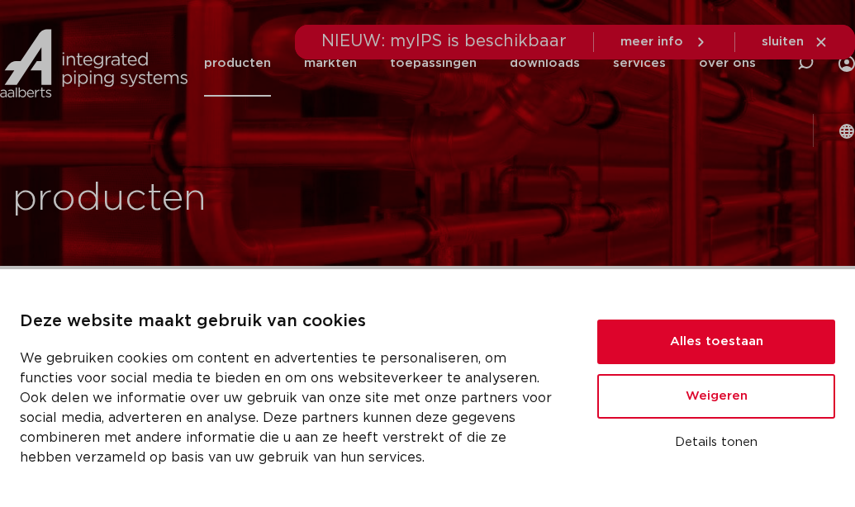 The width and height of the screenshot is (855, 507). What do you see at coordinates (444, 41) in the screenshot?
I see `span: NIEUW: myIPS is beschikbaar` at bounding box center [444, 41].